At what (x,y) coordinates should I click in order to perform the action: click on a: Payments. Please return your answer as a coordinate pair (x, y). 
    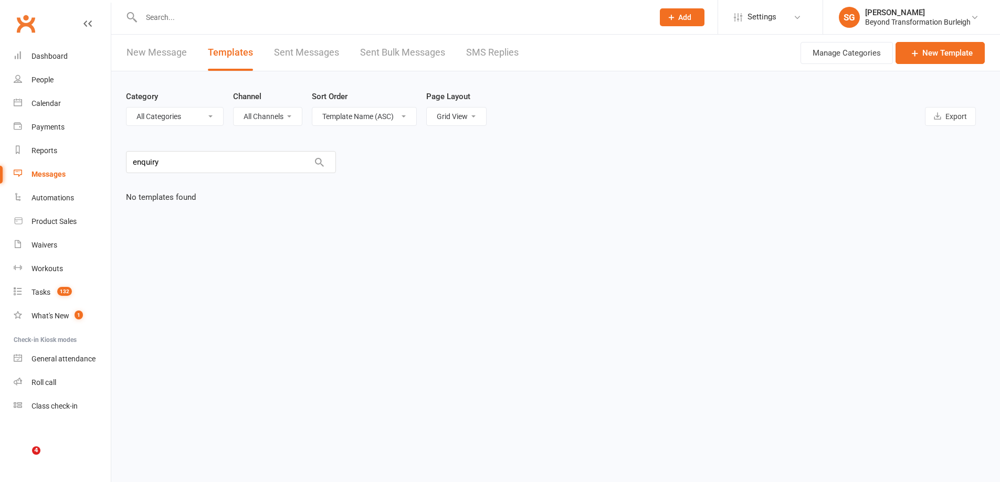
    Looking at the image, I should click on (62, 127).